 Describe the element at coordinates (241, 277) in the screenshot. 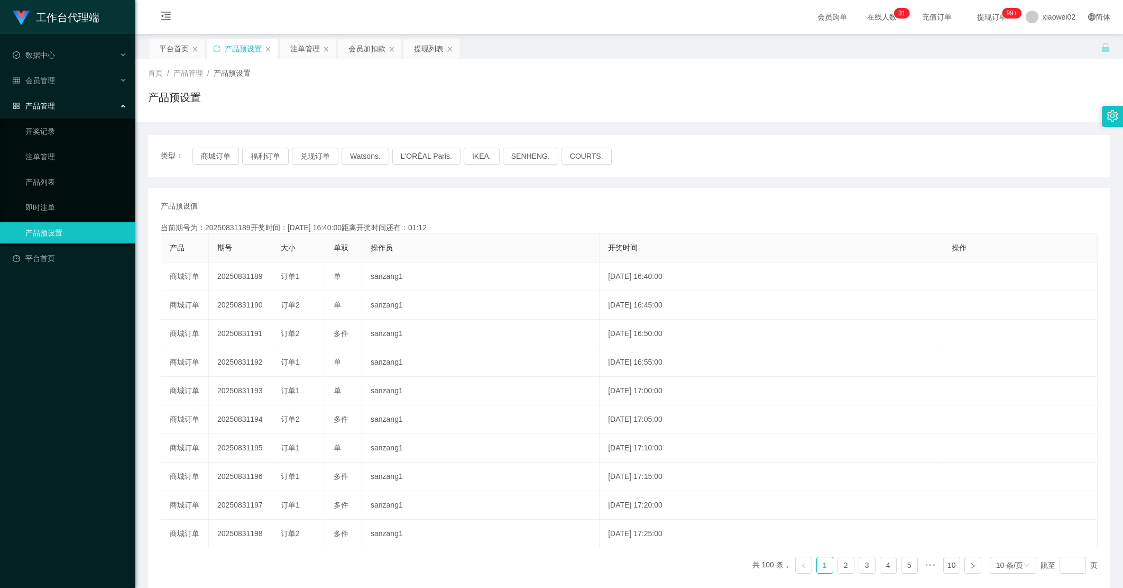

I see `td: 20250831189` at that location.